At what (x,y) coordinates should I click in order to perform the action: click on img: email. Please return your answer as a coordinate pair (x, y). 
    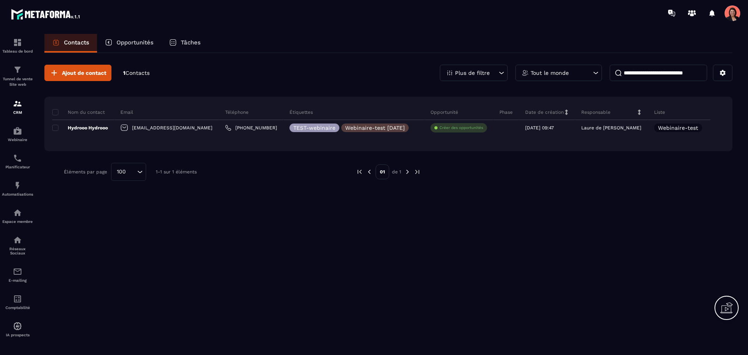
    Looking at the image, I should click on (18, 272).